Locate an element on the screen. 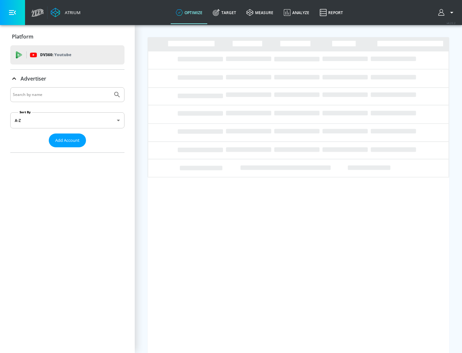 This screenshot has height=353, width=462. p: DV360: is located at coordinates (55, 55).